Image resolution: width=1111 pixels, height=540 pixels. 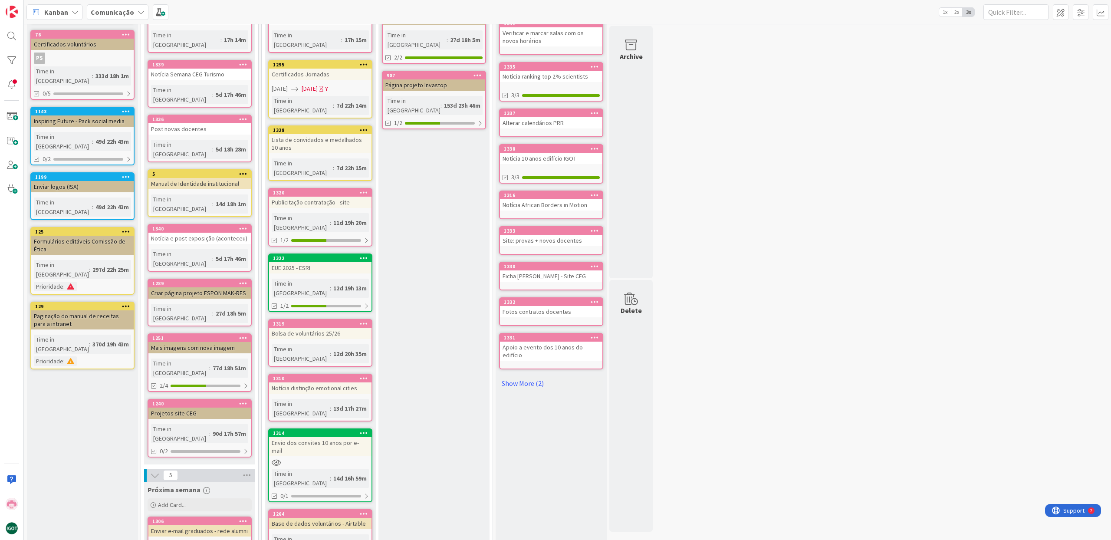 I want to click on div: 13d 17h 27m, so click(x=350, y=409).